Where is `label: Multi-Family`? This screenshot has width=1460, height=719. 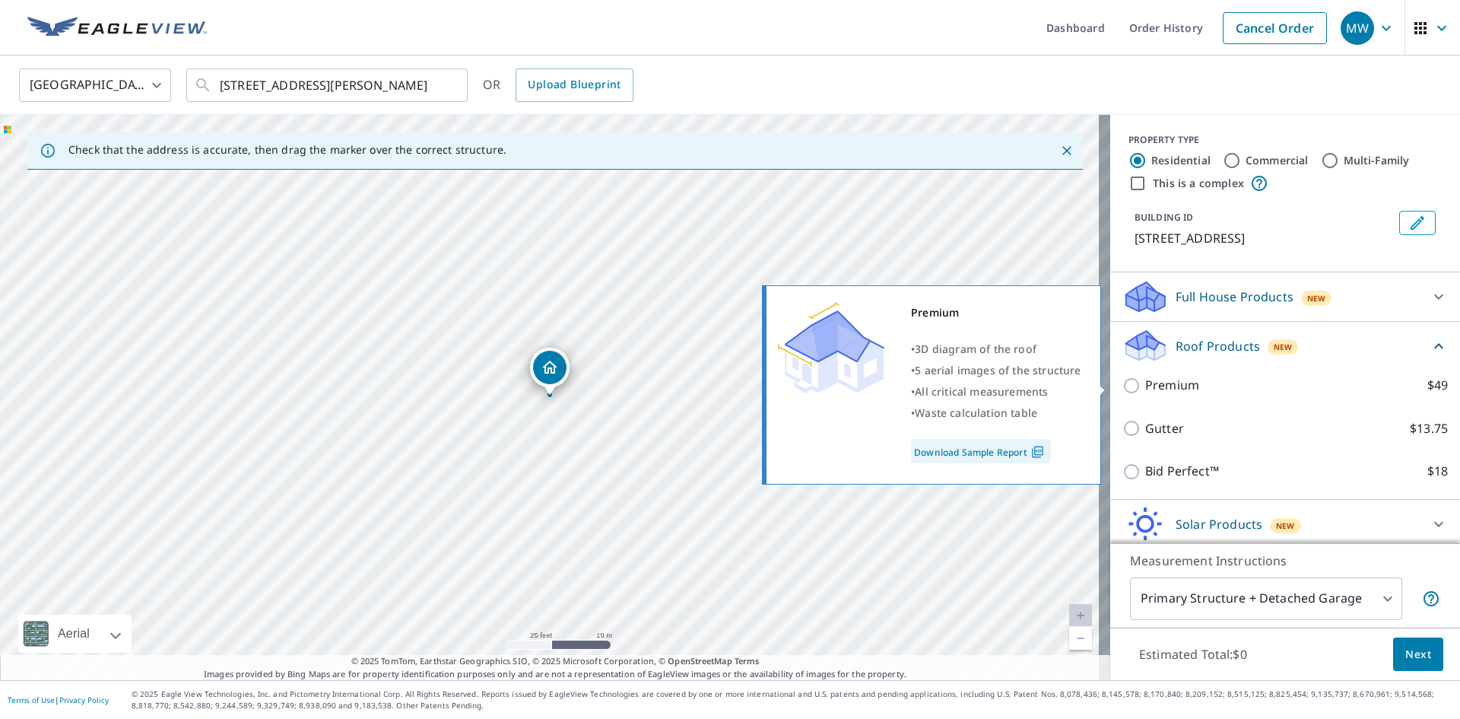 label: Multi-Family is located at coordinates (1376, 160).